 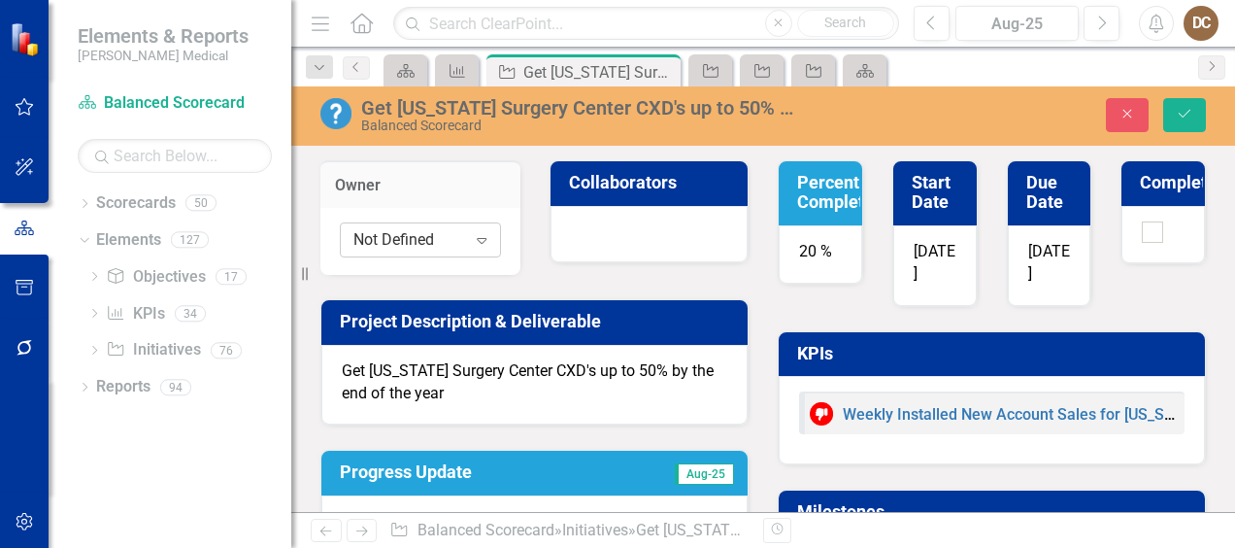 What do you see at coordinates (704, 474) in the screenshot?
I see `span: Aug-25` at bounding box center [704, 474].